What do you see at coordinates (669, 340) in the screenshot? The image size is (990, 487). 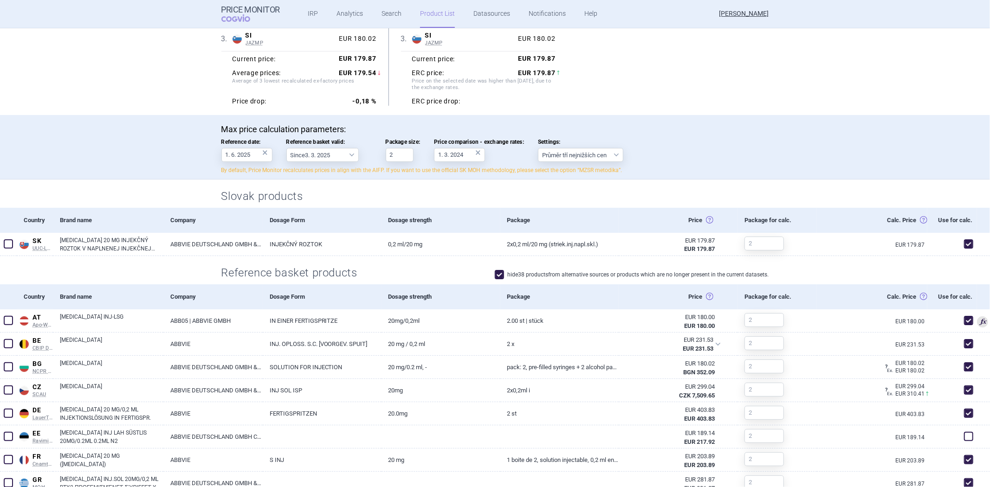 I see `div: EUR 231.53` at bounding box center [669, 340].